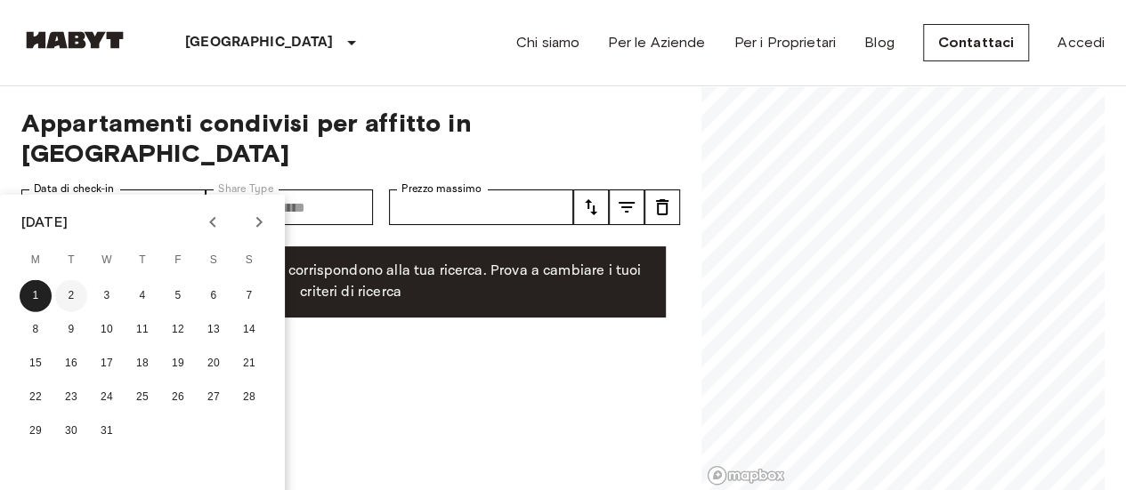 The height and width of the screenshot is (490, 1126). What do you see at coordinates (178, 261) in the screenshot?
I see `span: Friday` at bounding box center [178, 261].